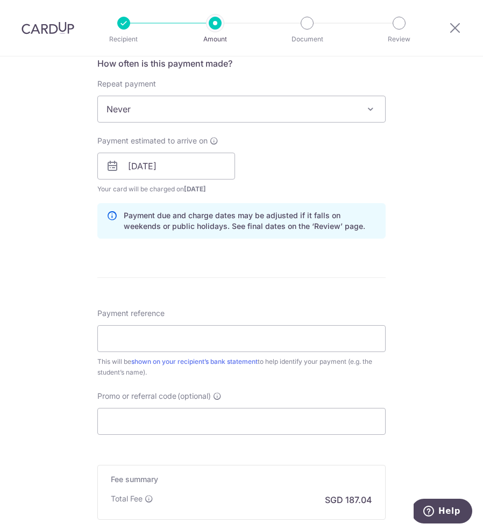 This screenshot has width=483, height=531. I want to click on p: Recipient, so click(124, 39).